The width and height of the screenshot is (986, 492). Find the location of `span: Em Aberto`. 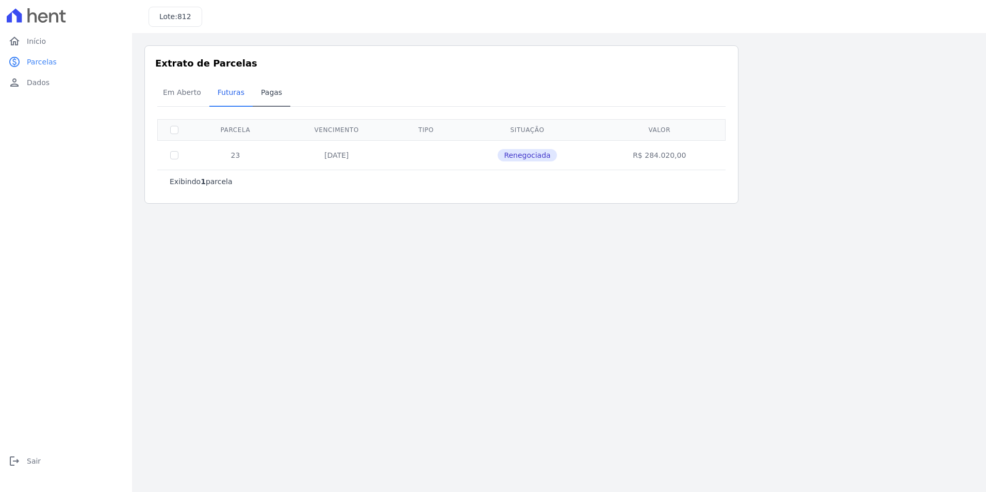

span: Em Aberto is located at coordinates (182, 92).